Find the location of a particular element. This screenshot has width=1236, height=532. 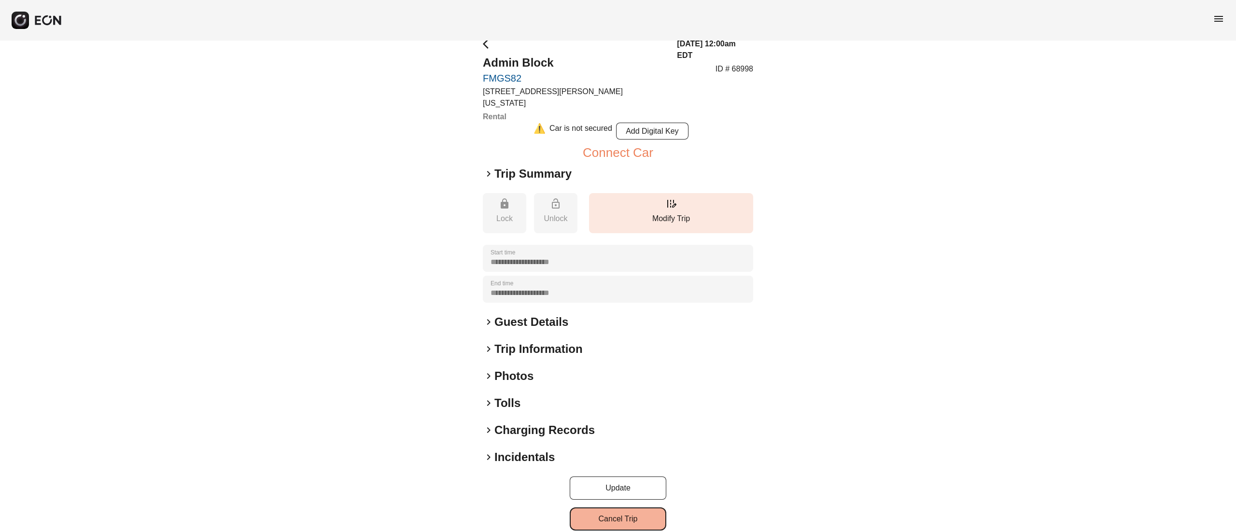

div: Car is not secured is located at coordinates (581, 131).